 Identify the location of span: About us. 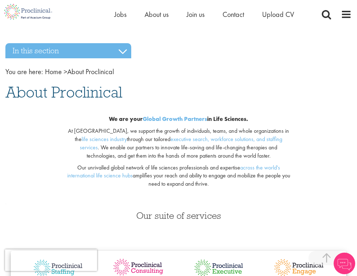
(156, 14).